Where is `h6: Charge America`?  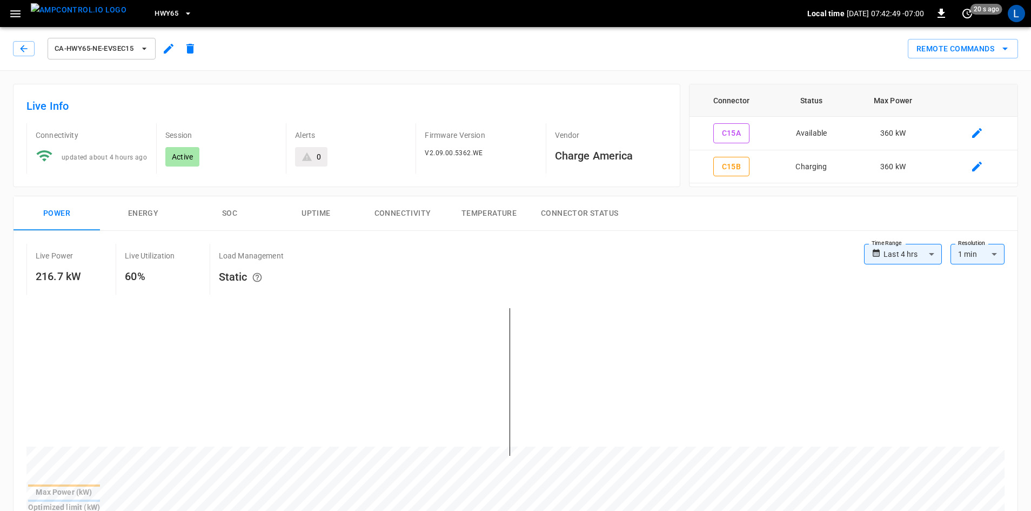
h6: Charge America is located at coordinates (611, 156).